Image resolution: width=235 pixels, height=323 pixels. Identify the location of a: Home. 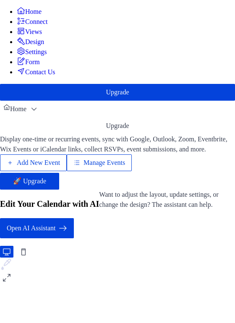
(29, 11).